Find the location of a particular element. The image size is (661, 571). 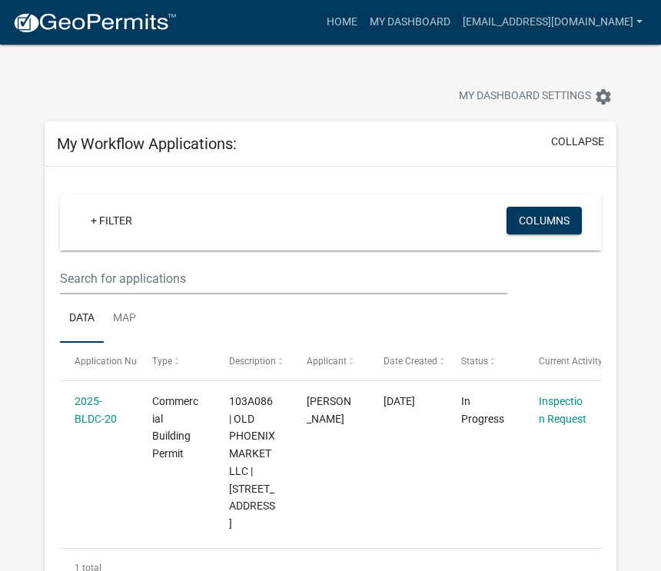

a: Map is located at coordinates (124, 319).